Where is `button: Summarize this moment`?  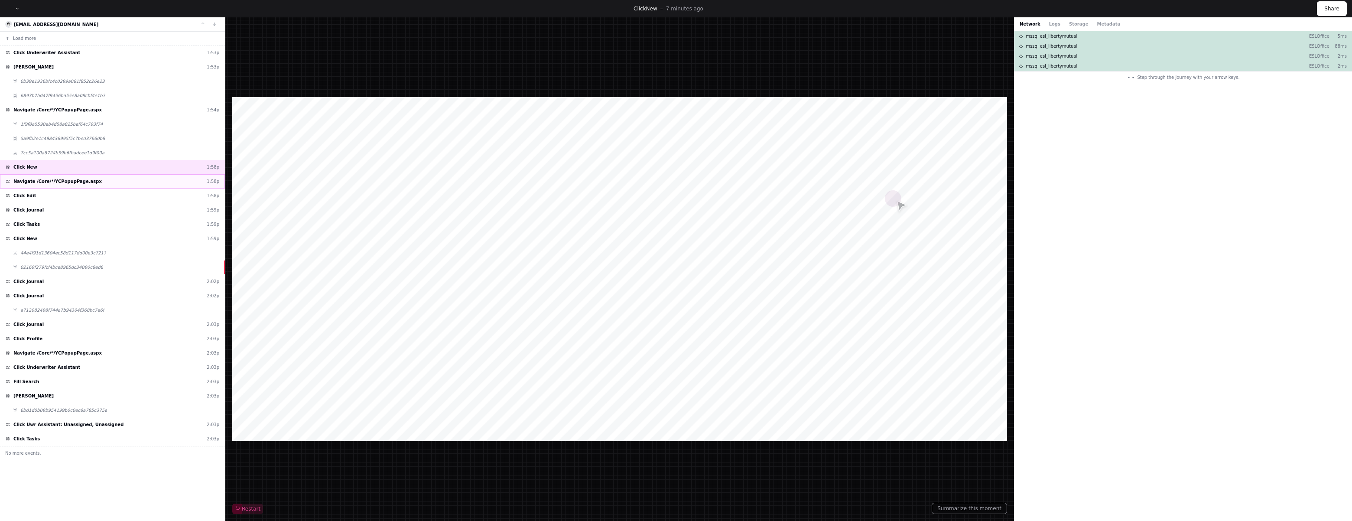 button: Summarize this moment is located at coordinates (969, 508).